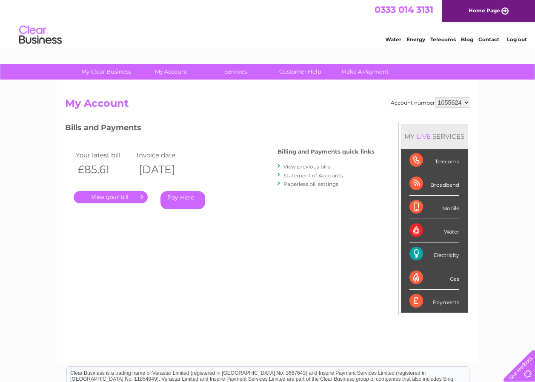 This screenshot has width=535, height=382. Describe the element at coordinates (326, 151) in the screenshot. I see `h4: Billing and Payments quick links` at that location.